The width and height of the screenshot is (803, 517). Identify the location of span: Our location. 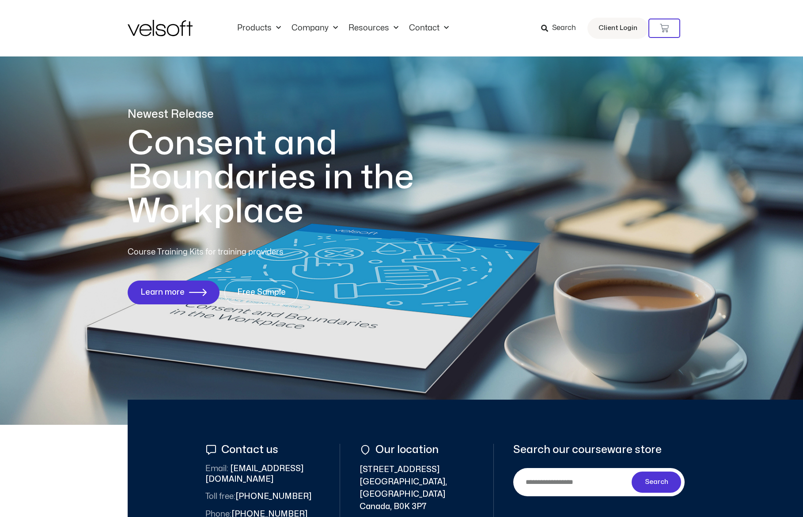
(406, 450).